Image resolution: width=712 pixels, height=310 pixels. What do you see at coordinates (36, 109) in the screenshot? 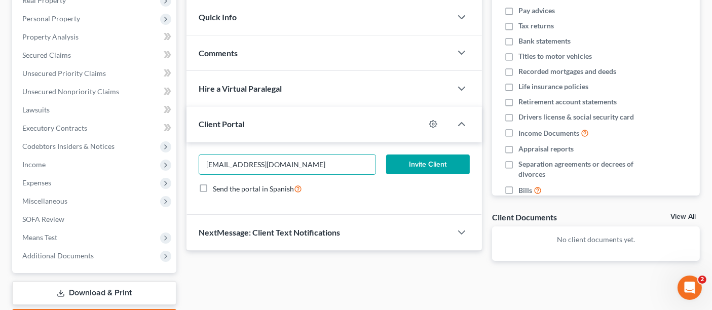
I see `span: Lawsuits` at bounding box center [36, 109].